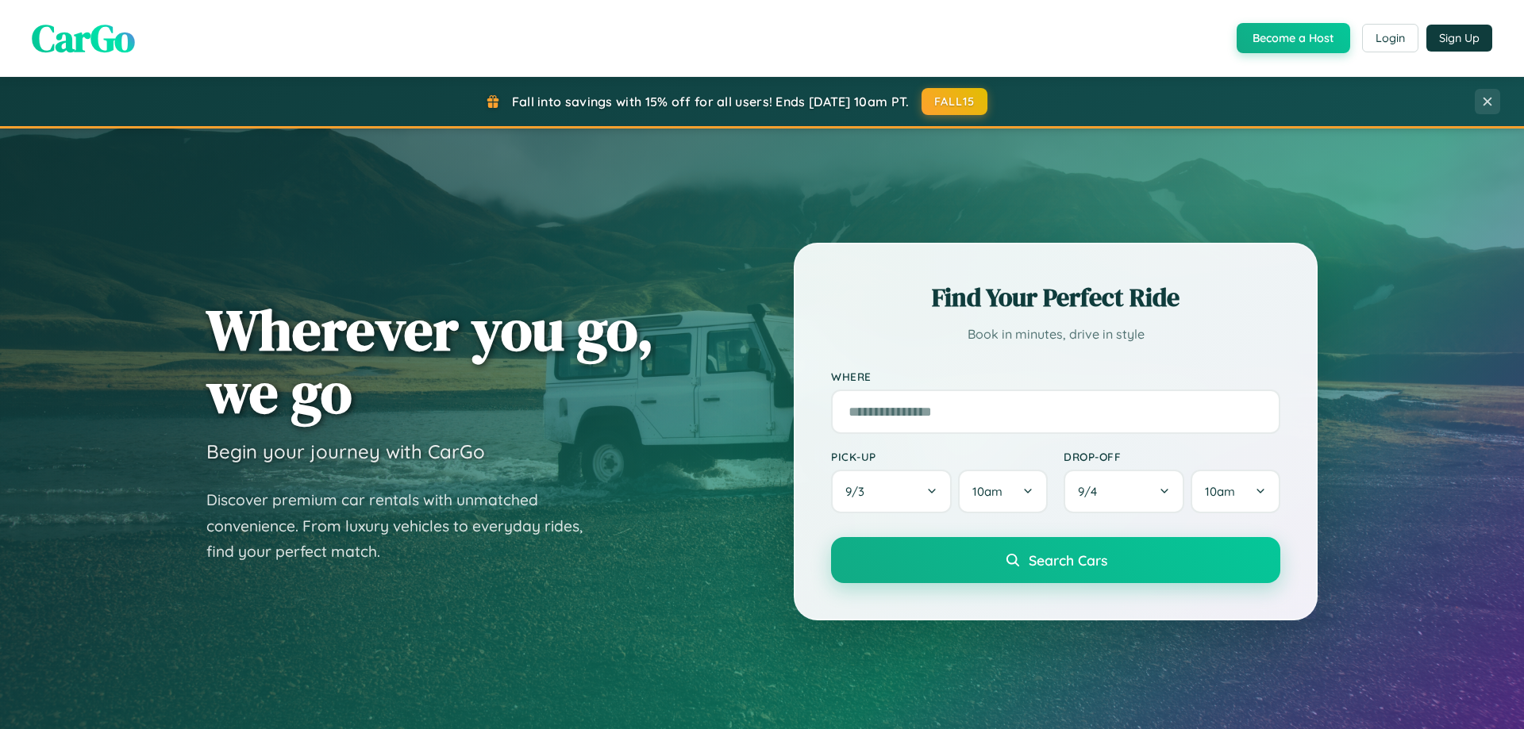 This screenshot has width=1524, height=729. What do you see at coordinates (1056, 560) in the screenshot?
I see `button: Search Cars` at bounding box center [1056, 560].